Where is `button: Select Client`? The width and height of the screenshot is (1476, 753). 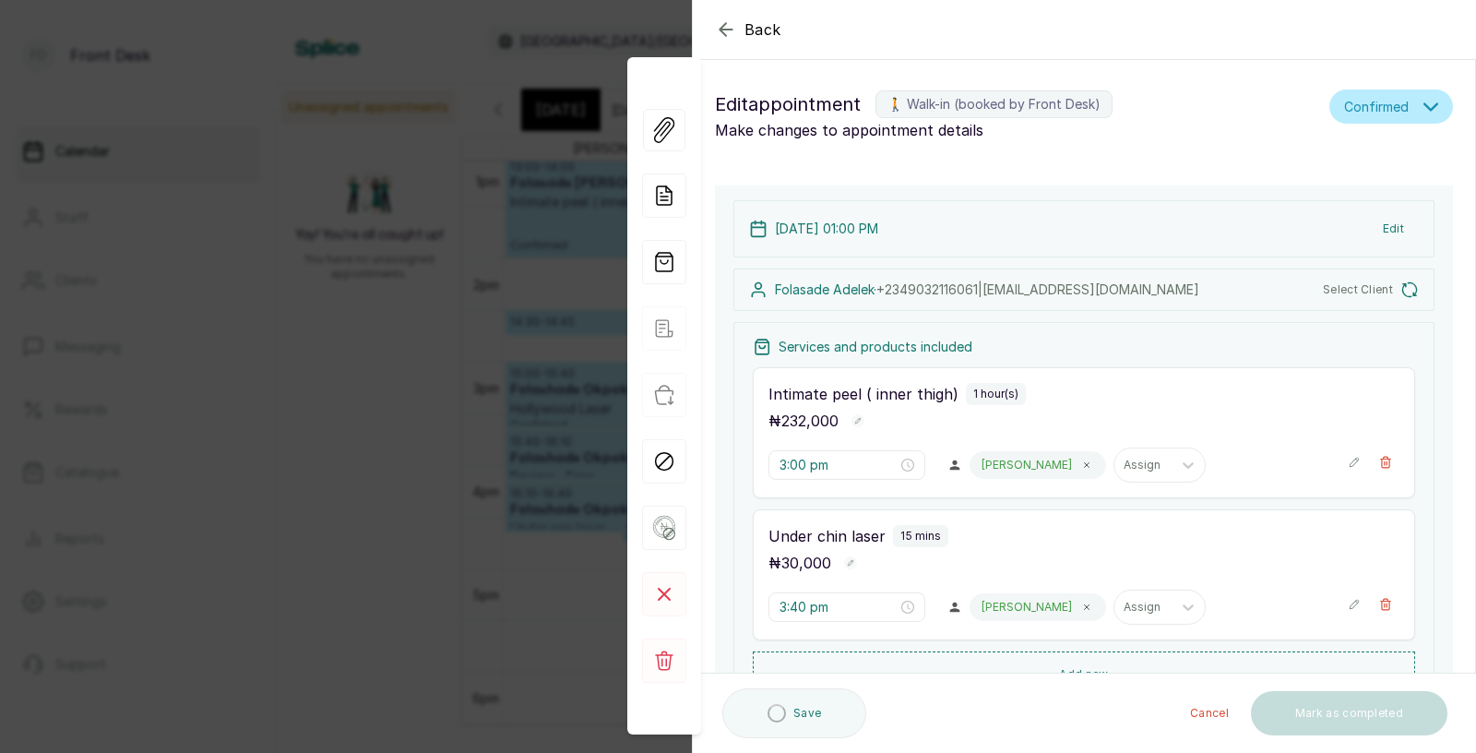 button: Select Client is located at coordinates (1371, 290).